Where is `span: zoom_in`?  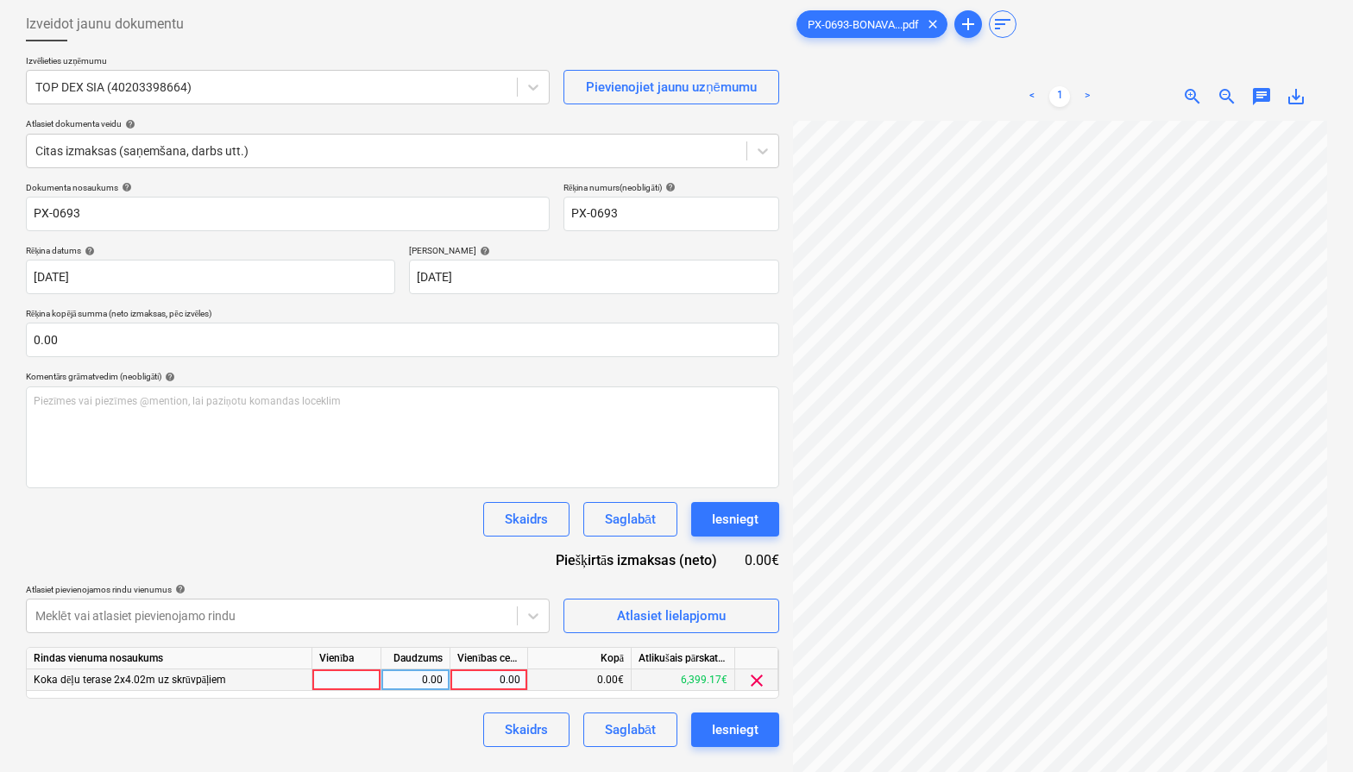 span: zoom_in is located at coordinates (1192, 97).